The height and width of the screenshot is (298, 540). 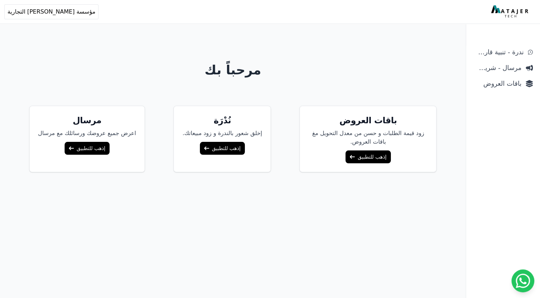 I want to click on p: زود قيمة الطلبات و حسن من معدل التحويل مغ باقات العروض., so click(x=368, y=137).